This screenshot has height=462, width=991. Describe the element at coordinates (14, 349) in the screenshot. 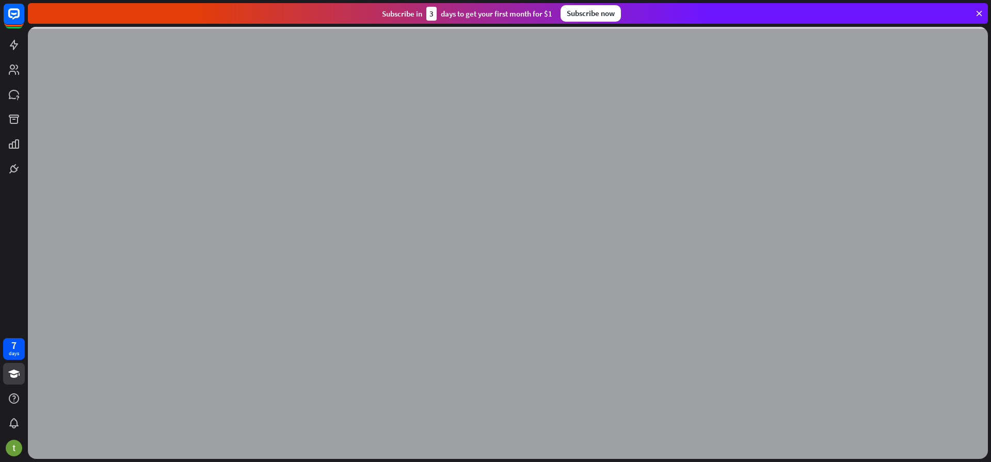

I see `a: 7 days` at that location.